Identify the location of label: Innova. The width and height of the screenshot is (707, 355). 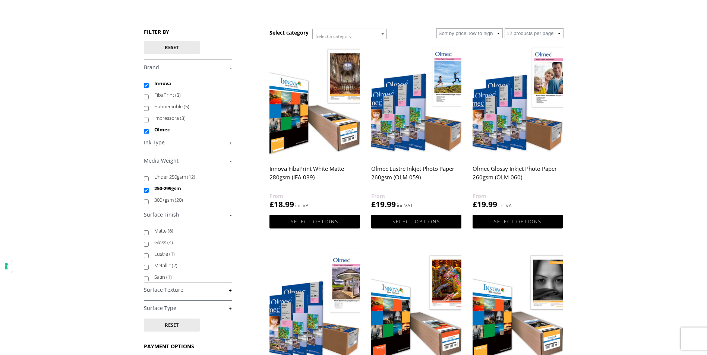
(189, 83).